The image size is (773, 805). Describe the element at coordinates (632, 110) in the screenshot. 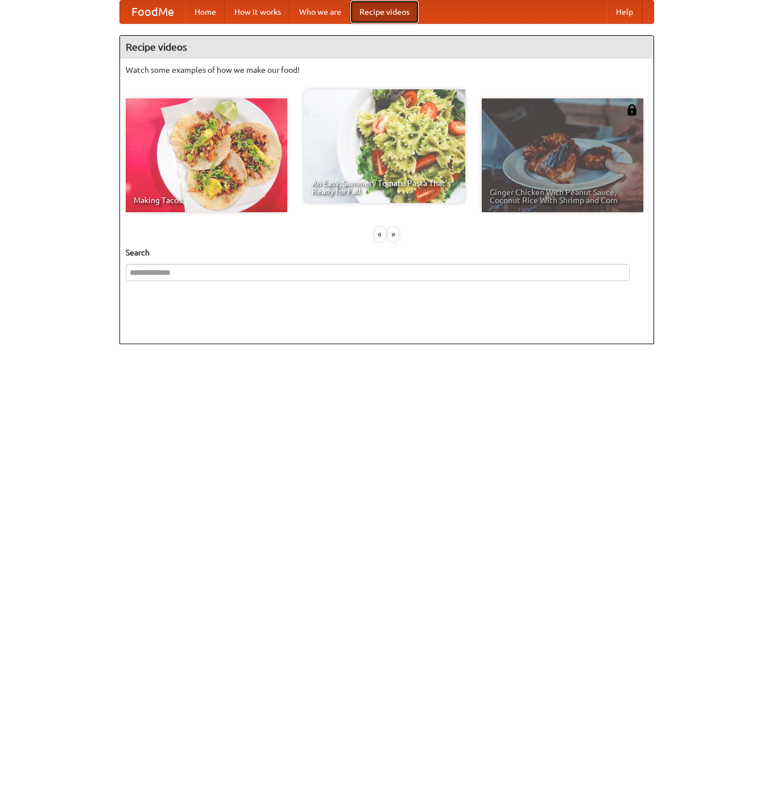

I see `img: 483408.png` at that location.